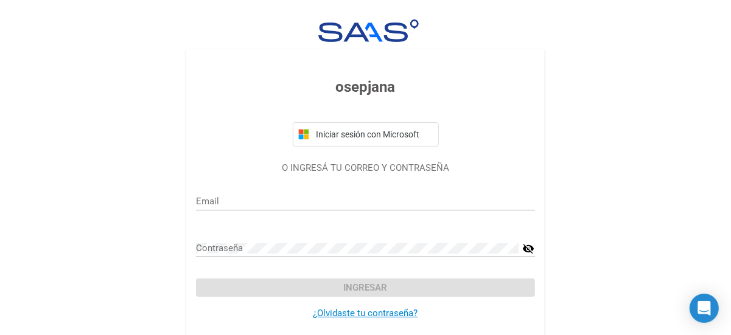 Image resolution: width=731 pixels, height=335 pixels. Describe the element at coordinates (529, 249) in the screenshot. I see `mat-icon: visibility_off` at that location.